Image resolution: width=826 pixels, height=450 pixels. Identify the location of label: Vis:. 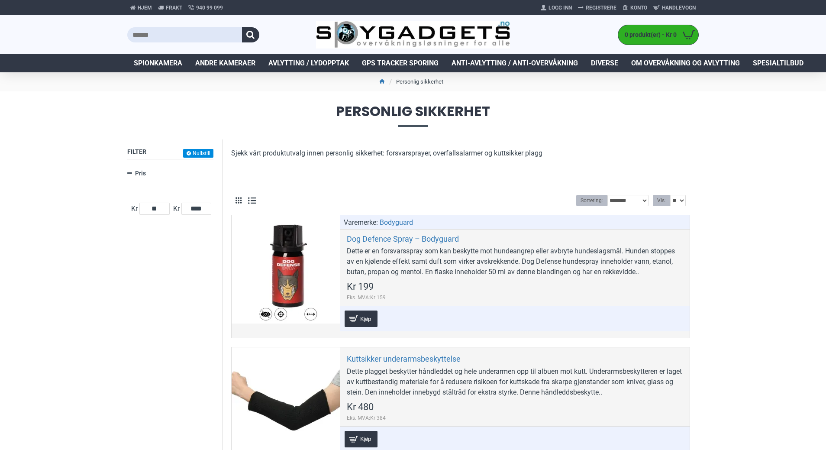
(661, 200).